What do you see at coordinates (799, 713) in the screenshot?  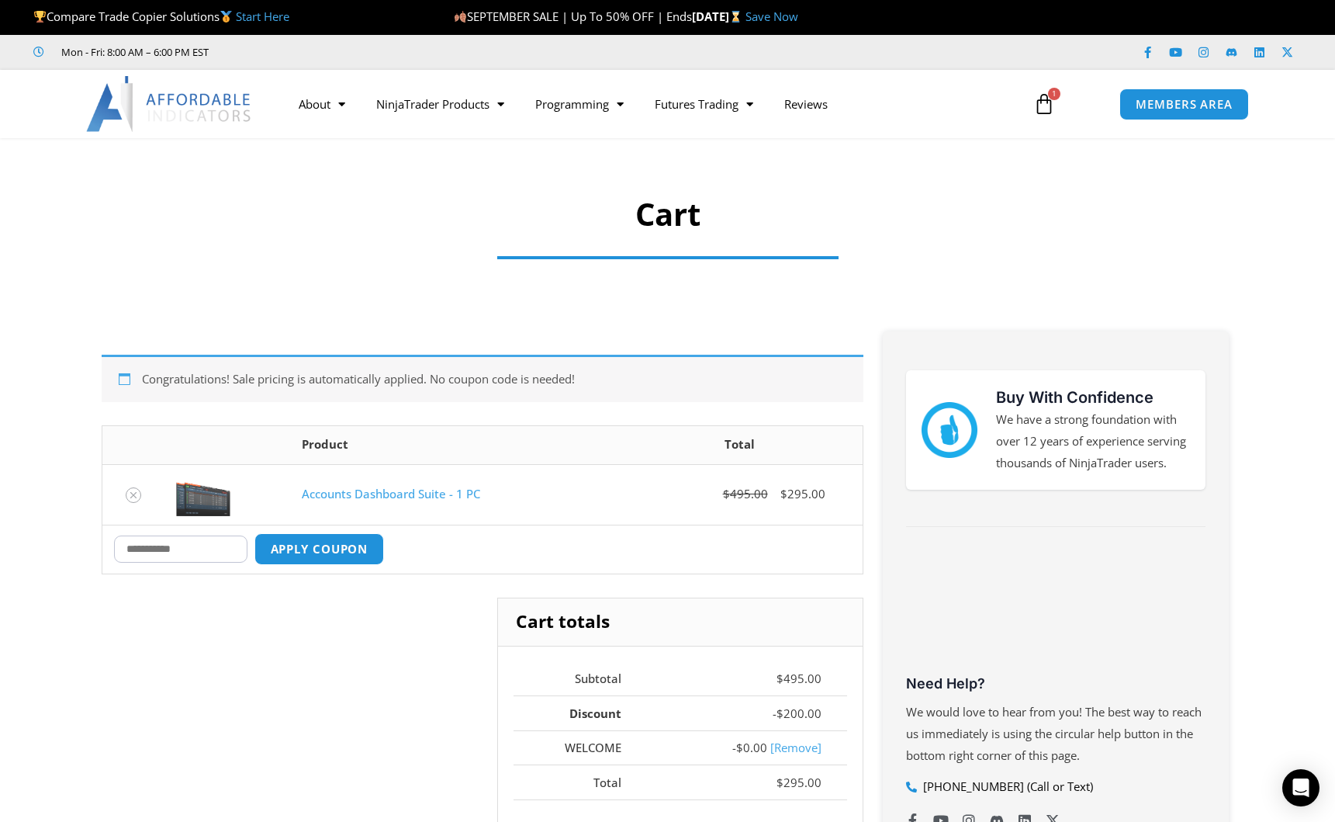 I see `bdi: 200.00` at bounding box center [799, 713].